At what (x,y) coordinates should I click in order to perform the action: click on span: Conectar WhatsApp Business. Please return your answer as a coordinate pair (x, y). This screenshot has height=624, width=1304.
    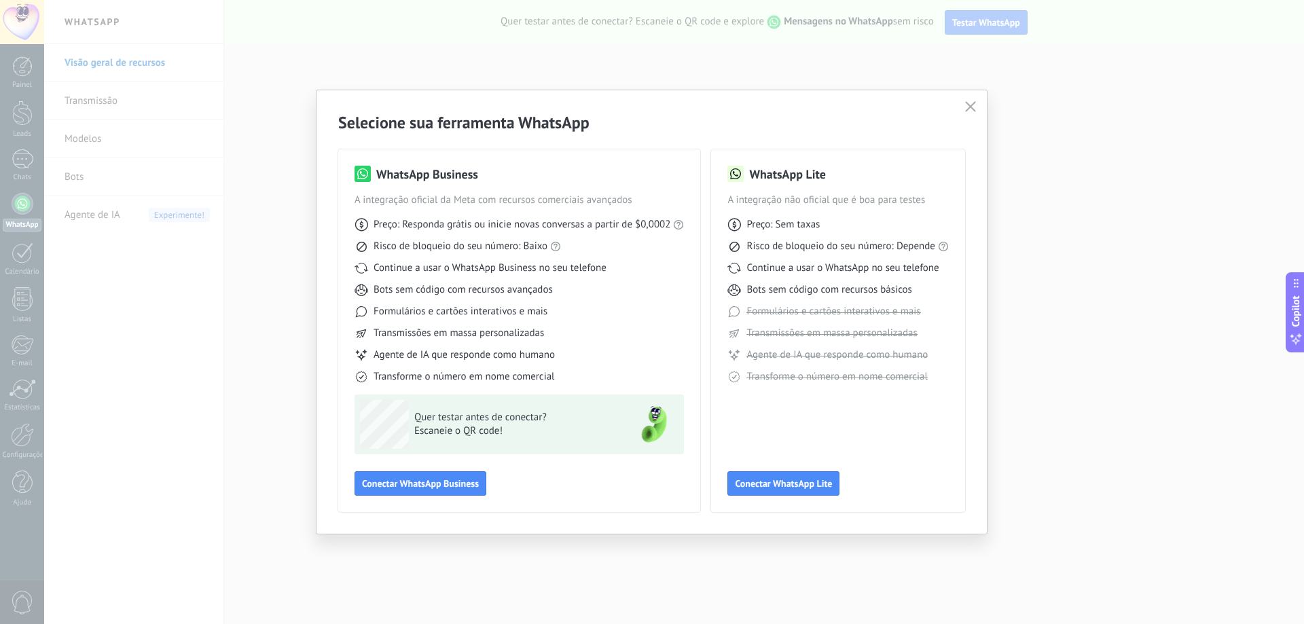
    Looking at the image, I should click on (420, 484).